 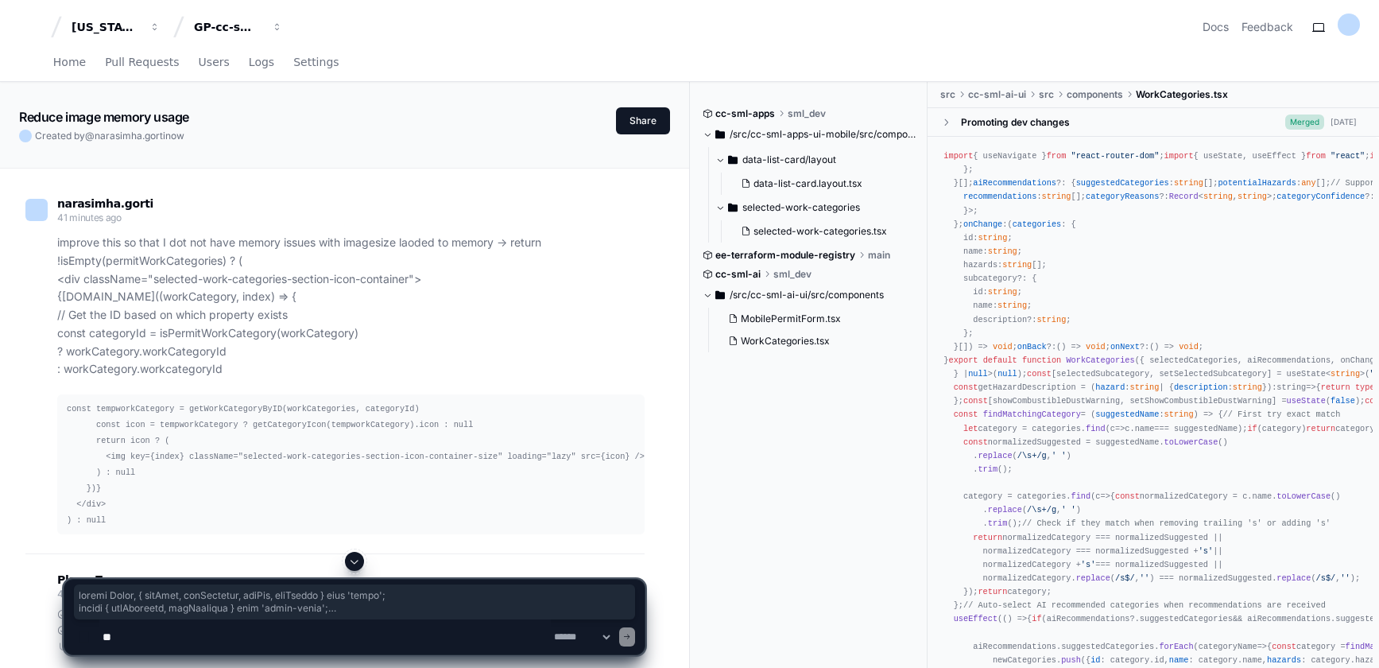 I want to click on span: suggestedCategories, so click(x=1122, y=183).